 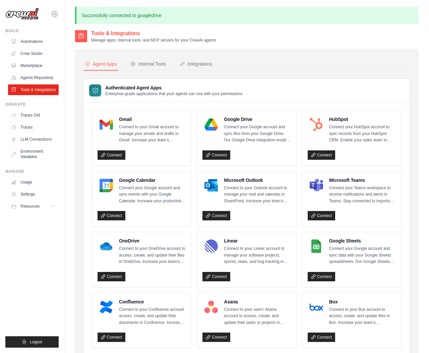 I want to click on img: Google Sheets Logo, so click(x=317, y=247).